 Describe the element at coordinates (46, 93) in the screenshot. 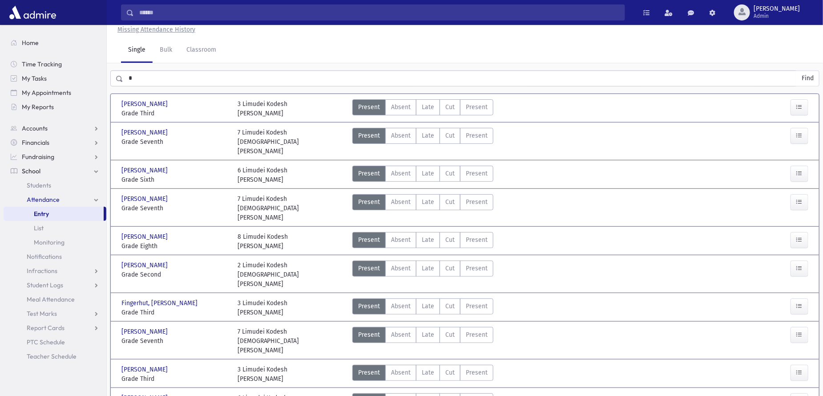

I see `span: My Appointments` at that location.